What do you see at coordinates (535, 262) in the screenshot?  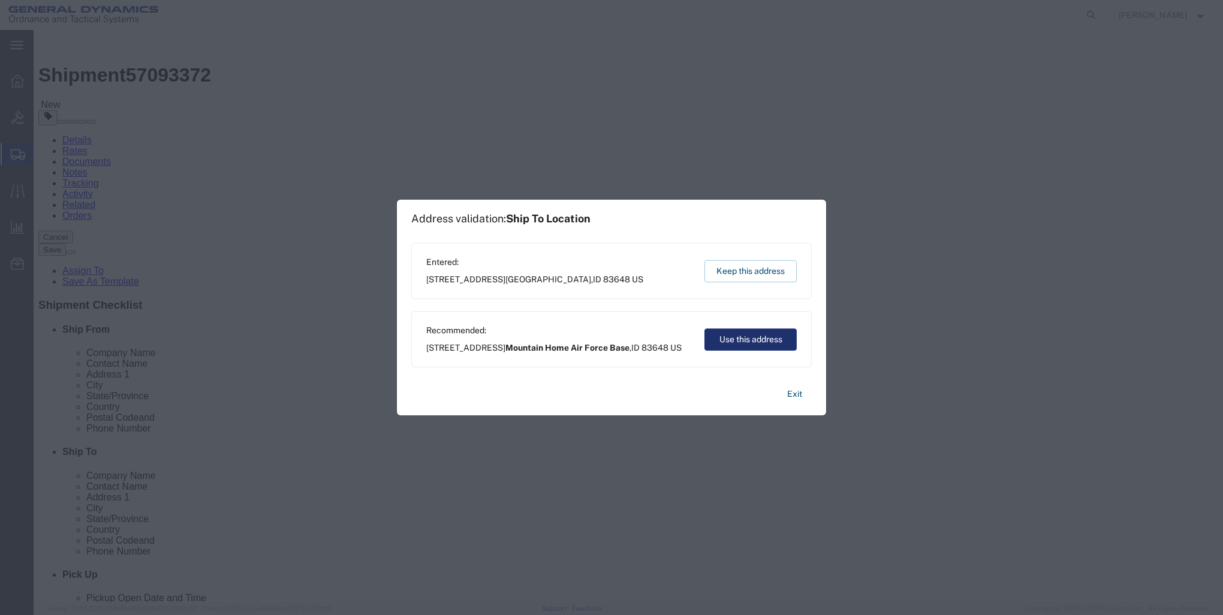 I see `span: Entered:` at bounding box center [535, 262].